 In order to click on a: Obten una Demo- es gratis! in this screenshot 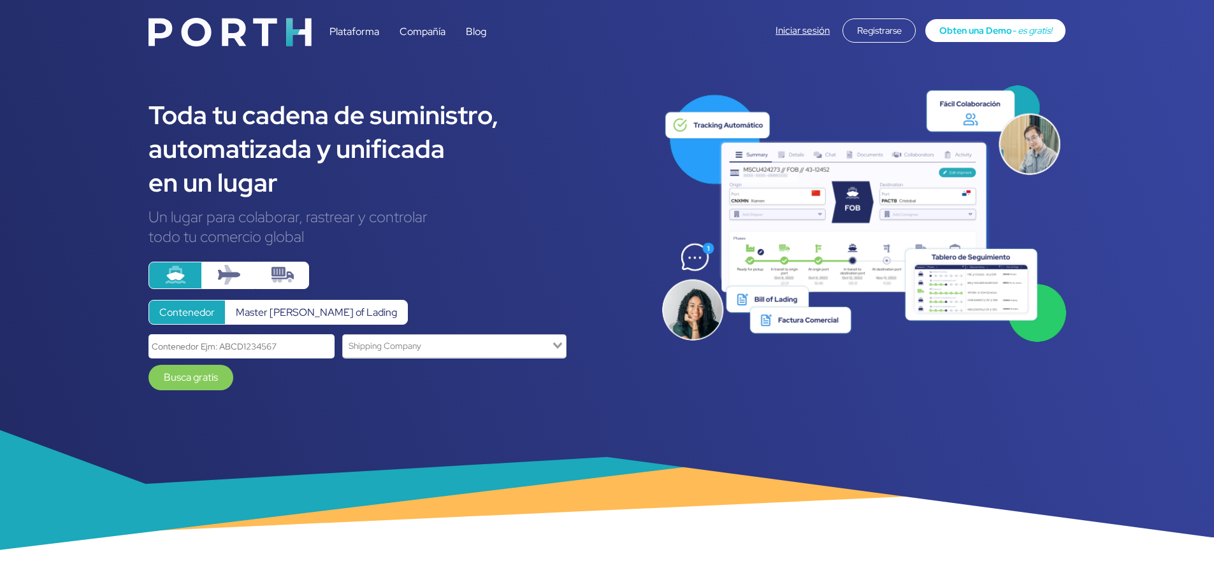, I will do `click(995, 31)`.